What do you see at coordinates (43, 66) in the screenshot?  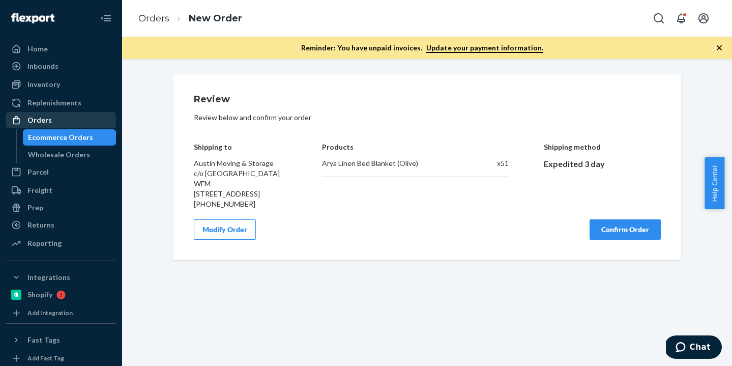 I see `div: Inbounds` at bounding box center [43, 66].